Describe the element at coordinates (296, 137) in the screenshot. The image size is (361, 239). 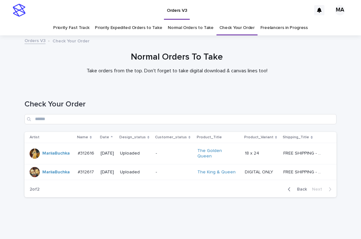
I see `p: Shipping_Title` at that location.